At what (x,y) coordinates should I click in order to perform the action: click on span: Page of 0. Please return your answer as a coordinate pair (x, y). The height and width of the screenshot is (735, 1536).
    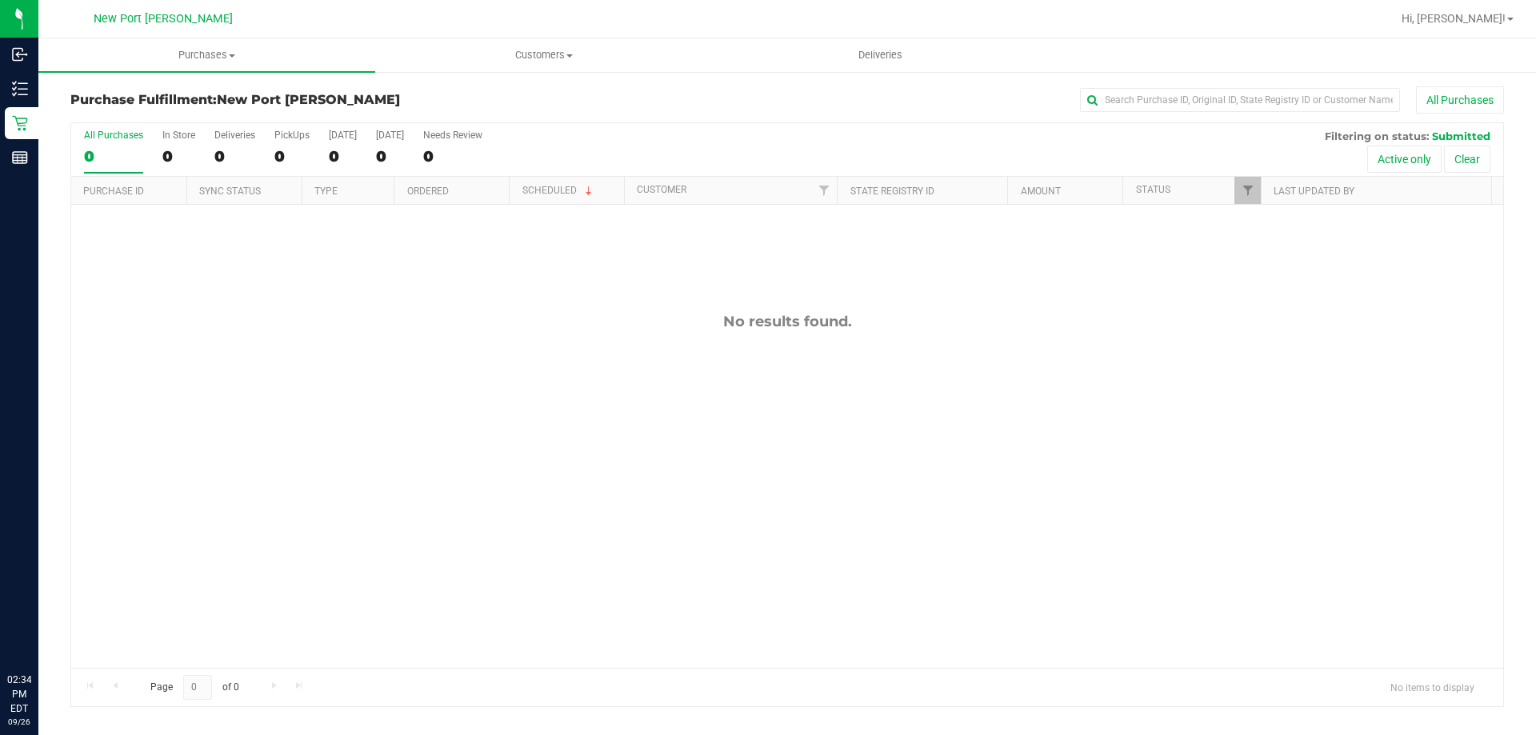
    Looking at the image, I should click on (194, 687).